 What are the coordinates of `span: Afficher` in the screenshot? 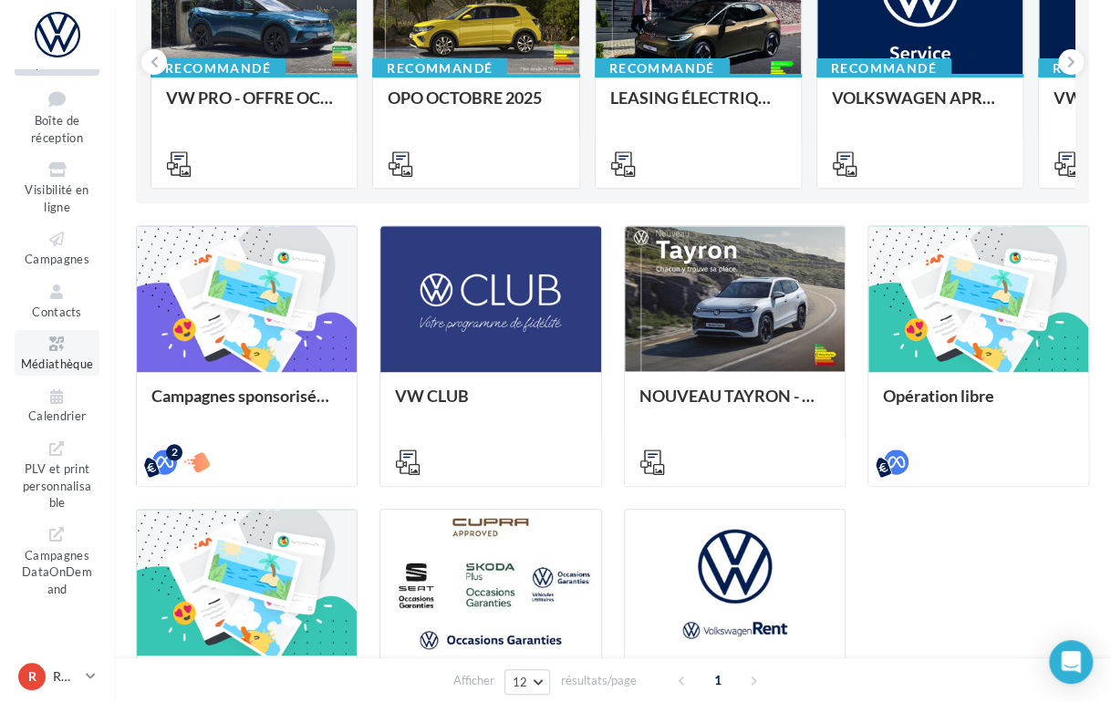 It's located at (473, 681).